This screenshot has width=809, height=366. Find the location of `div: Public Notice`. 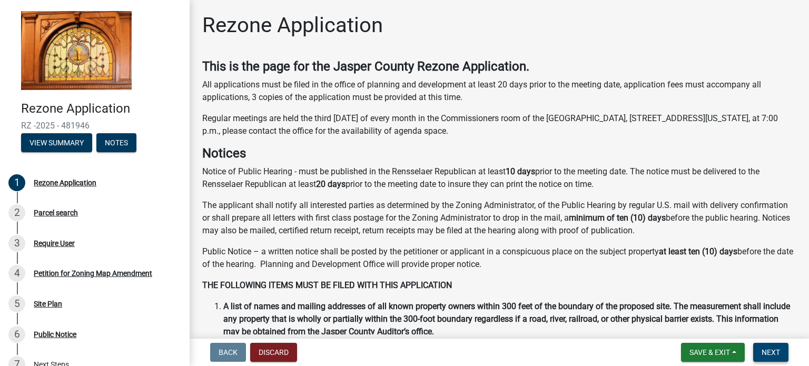

div: Public Notice is located at coordinates (55, 334).